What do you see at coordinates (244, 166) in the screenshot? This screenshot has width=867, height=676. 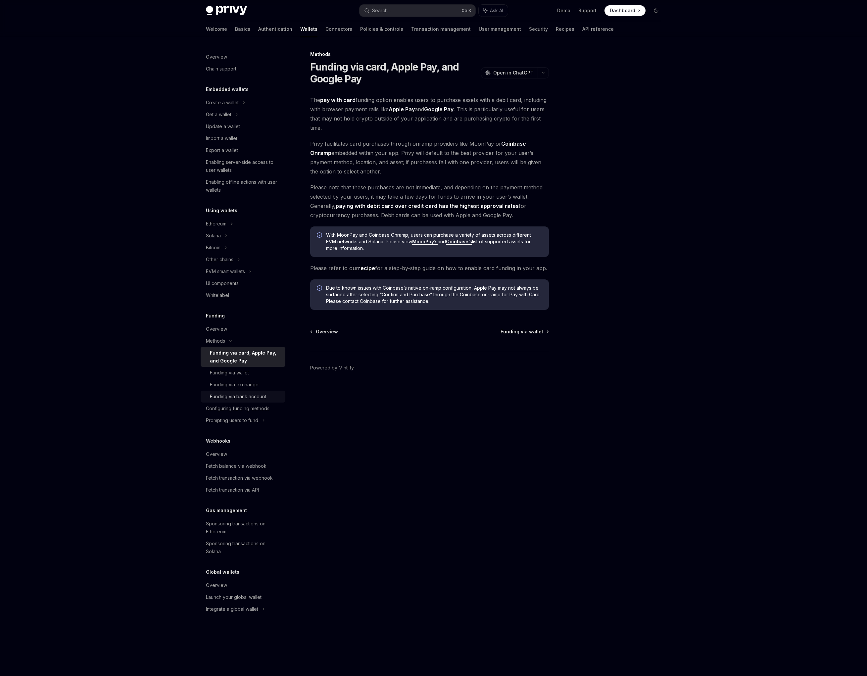 I see `div: Enabling server-side access to user wallets` at bounding box center [244, 166].